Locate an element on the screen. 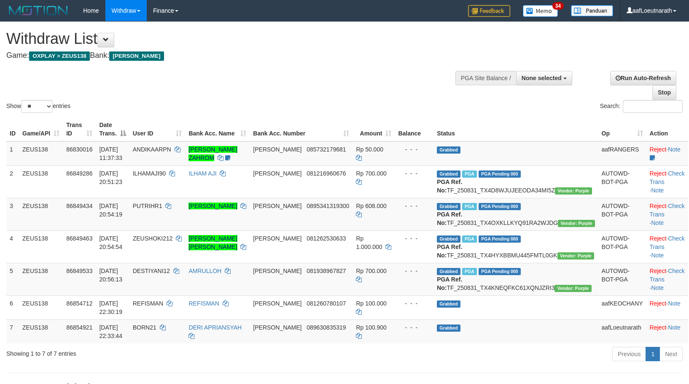 This screenshot has width=689, height=384. select: Showentries is located at coordinates (37, 106).